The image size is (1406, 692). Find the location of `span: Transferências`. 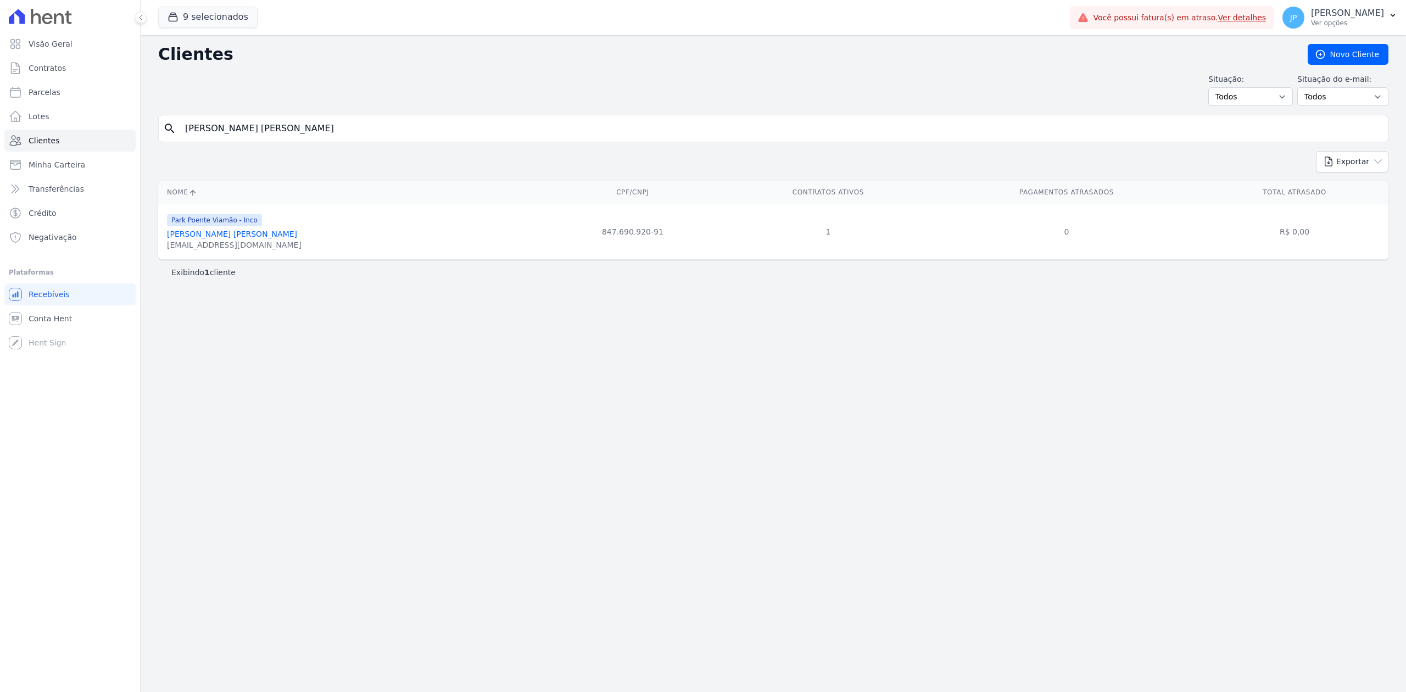

span: Transferências is located at coordinates (56, 189).